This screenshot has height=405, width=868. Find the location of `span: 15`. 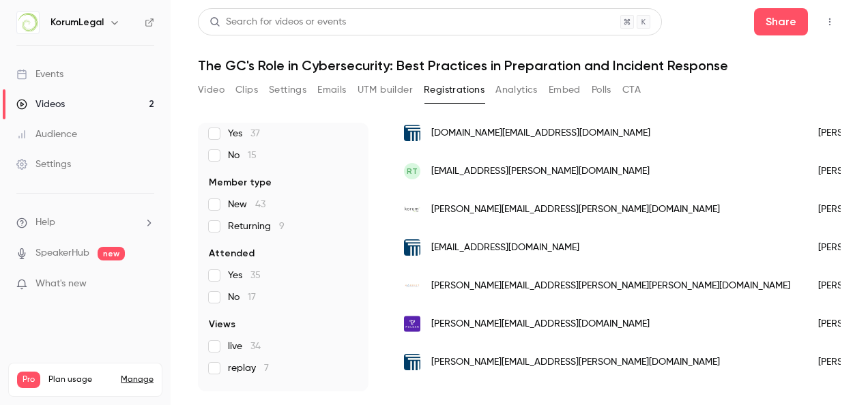

span: 15 is located at coordinates (252, 156).